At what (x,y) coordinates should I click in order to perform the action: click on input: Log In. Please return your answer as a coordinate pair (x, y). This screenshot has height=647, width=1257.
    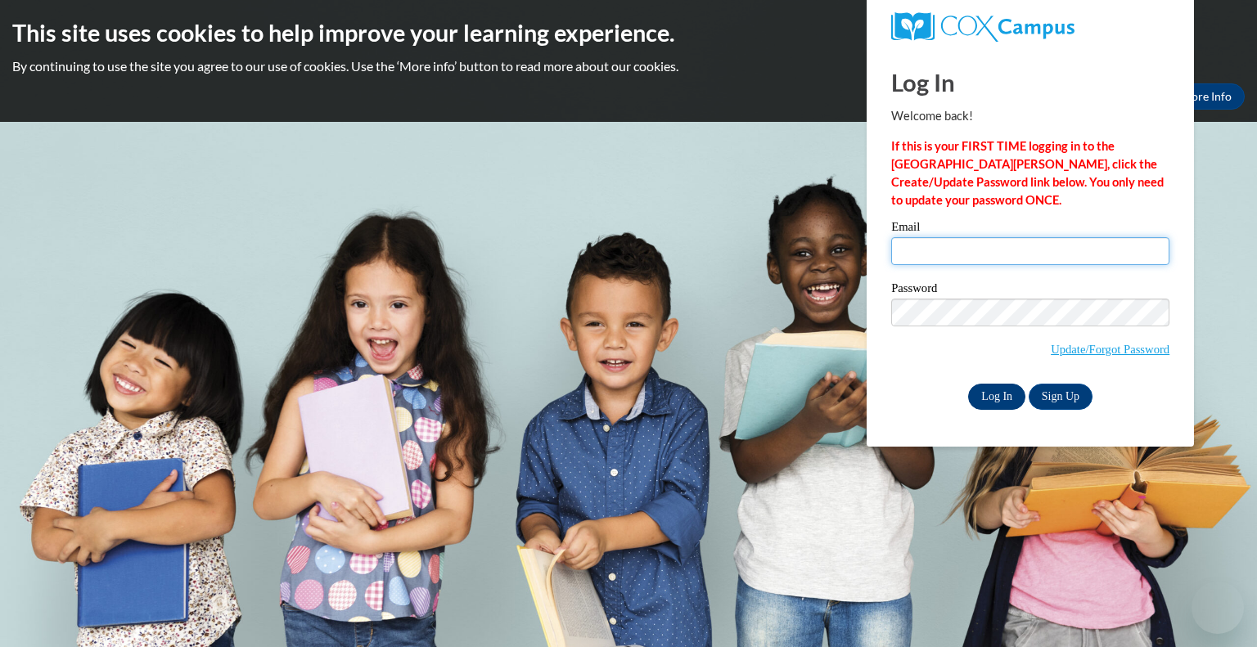
    Looking at the image, I should click on (997, 397).